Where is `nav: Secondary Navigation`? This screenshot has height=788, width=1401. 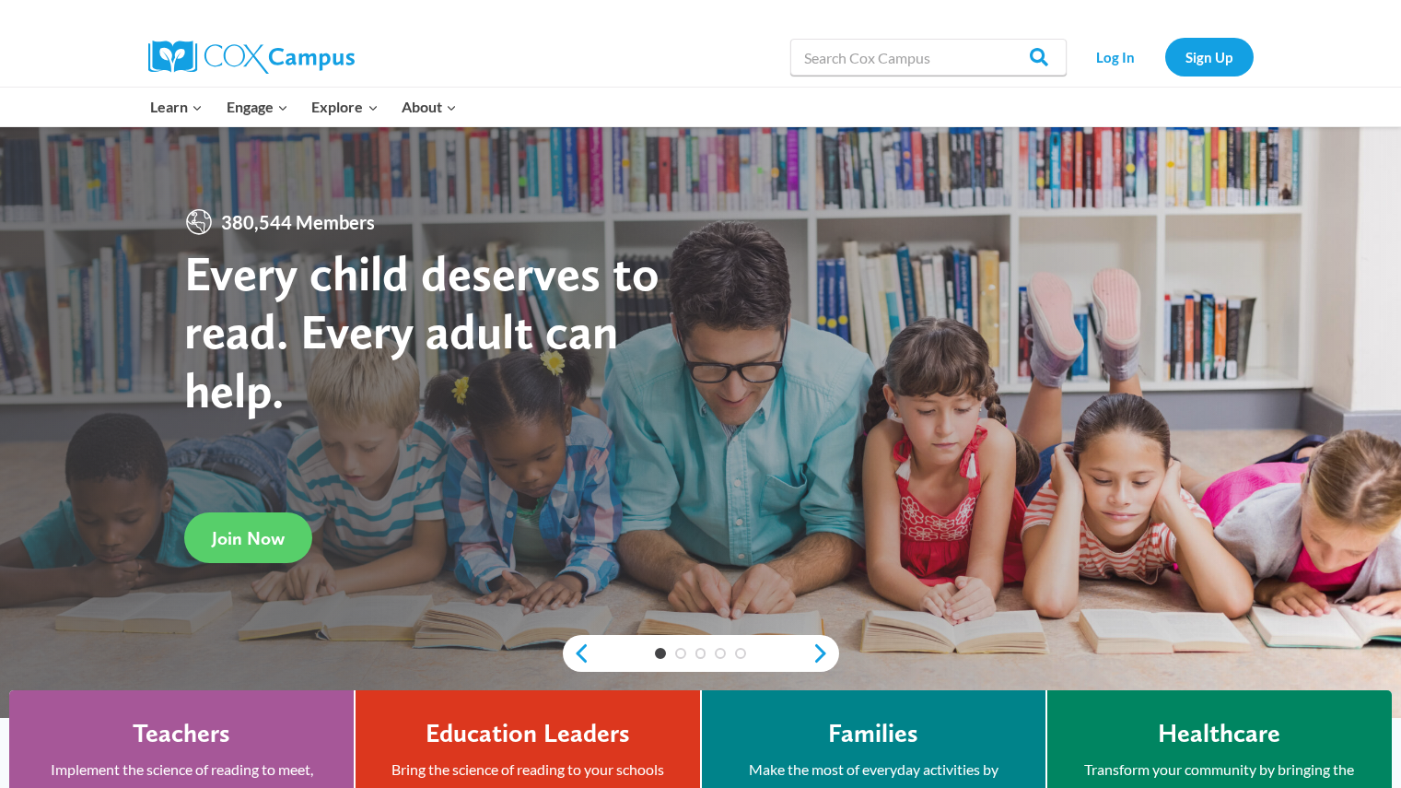 nav: Secondary Navigation is located at coordinates (1165, 56).